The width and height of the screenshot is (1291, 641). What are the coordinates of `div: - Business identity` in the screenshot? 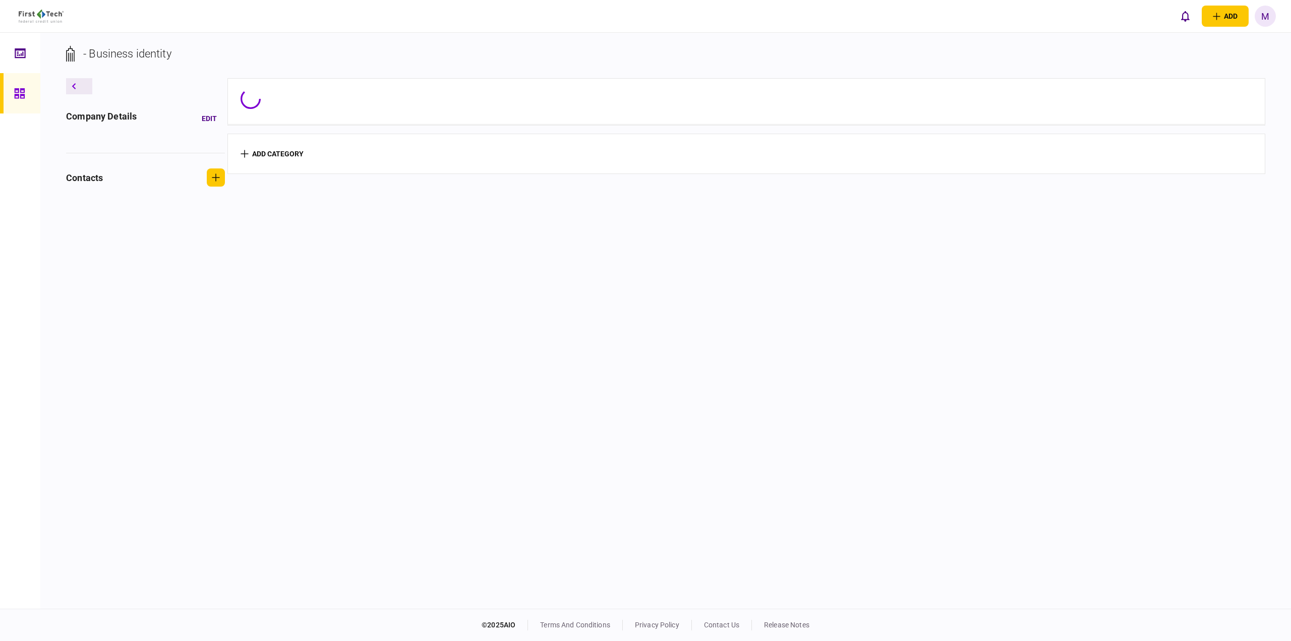 It's located at (127, 53).